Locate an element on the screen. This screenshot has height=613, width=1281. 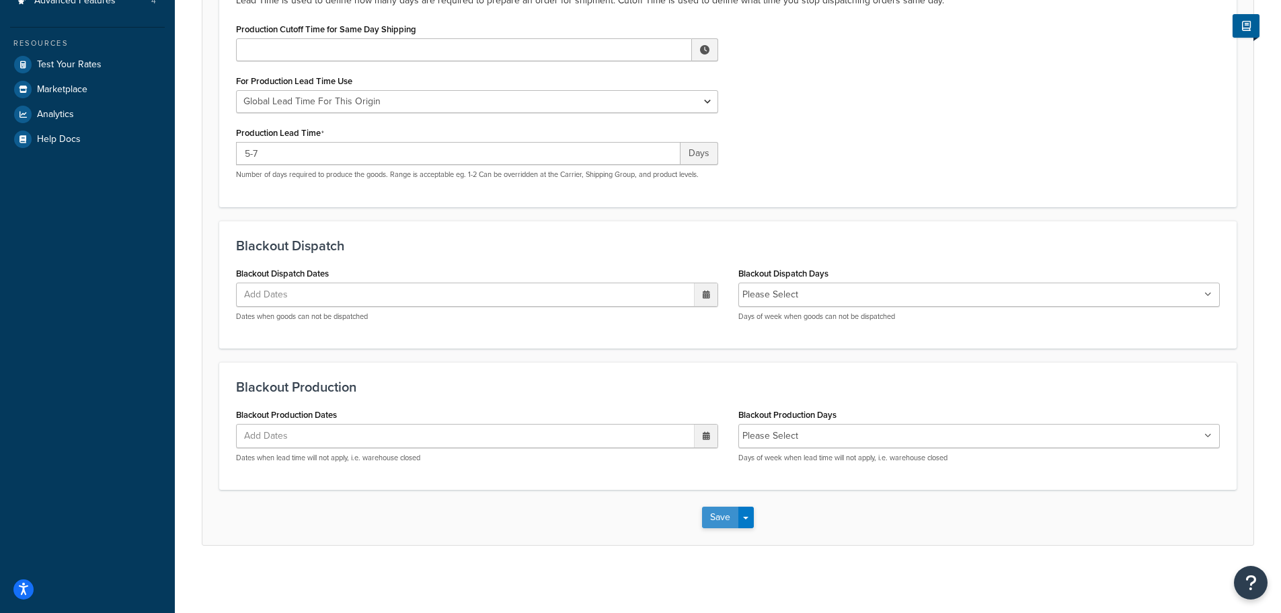
p: Number of days required to produce the goods. Range is acceptable eg. 1-2 Can be overridden at th... is located at coordinates (477, 174).